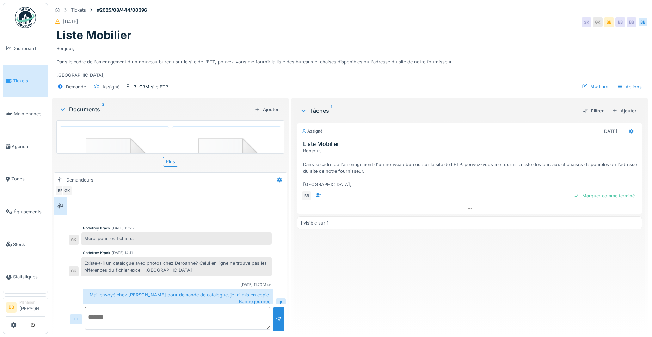 The height and width of the screenshot is (337, 652). I want to click on div: Actions, so click(630, 87).